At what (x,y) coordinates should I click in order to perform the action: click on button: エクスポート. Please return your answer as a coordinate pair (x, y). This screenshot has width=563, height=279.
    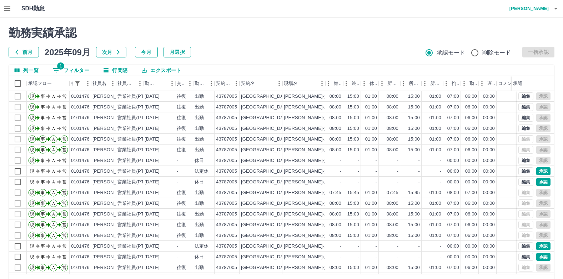
    Looking at the image, I should click on (161, 70).